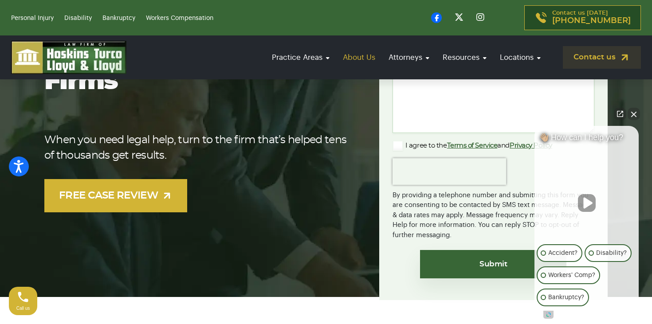 The image size is (652, 324). Describe the element at coordinates (32, 18) in the screenshot. I see `a: Personal Injury` at that location.